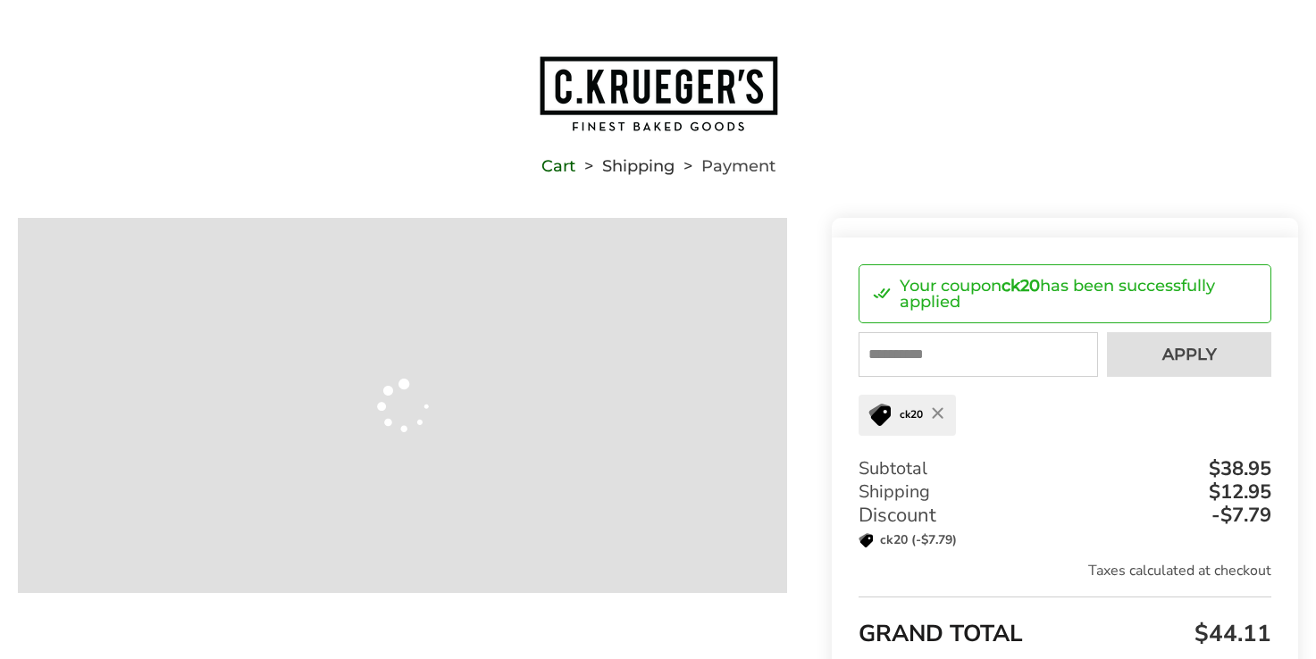 The height and width of the screenshot is (659, 1316). Describe the element at coordinates (1239, 516) in the screenshot. I see `div: -$7.79` at that location.